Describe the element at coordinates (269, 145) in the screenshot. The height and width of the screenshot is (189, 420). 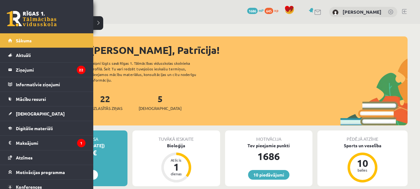
I see `div: Tev pieejamie punkti` at that location.